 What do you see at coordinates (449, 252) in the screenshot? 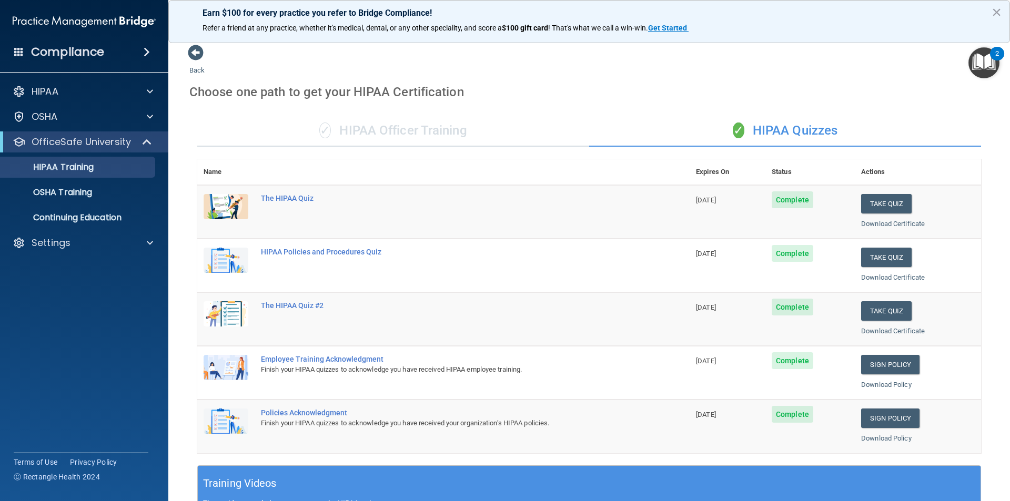
I see `div: HIPAA Policies and Procedures Quiz` at bounding box center [449, 252].